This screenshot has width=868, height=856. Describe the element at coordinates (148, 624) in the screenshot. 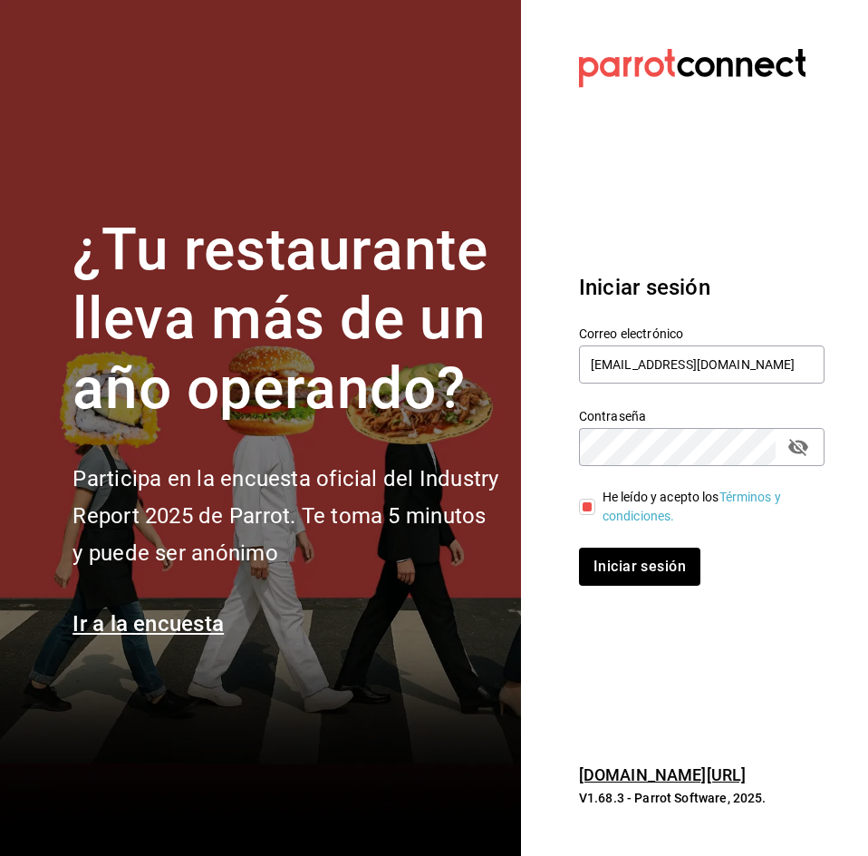

I see `a: Ir a la encuesta` at that location.